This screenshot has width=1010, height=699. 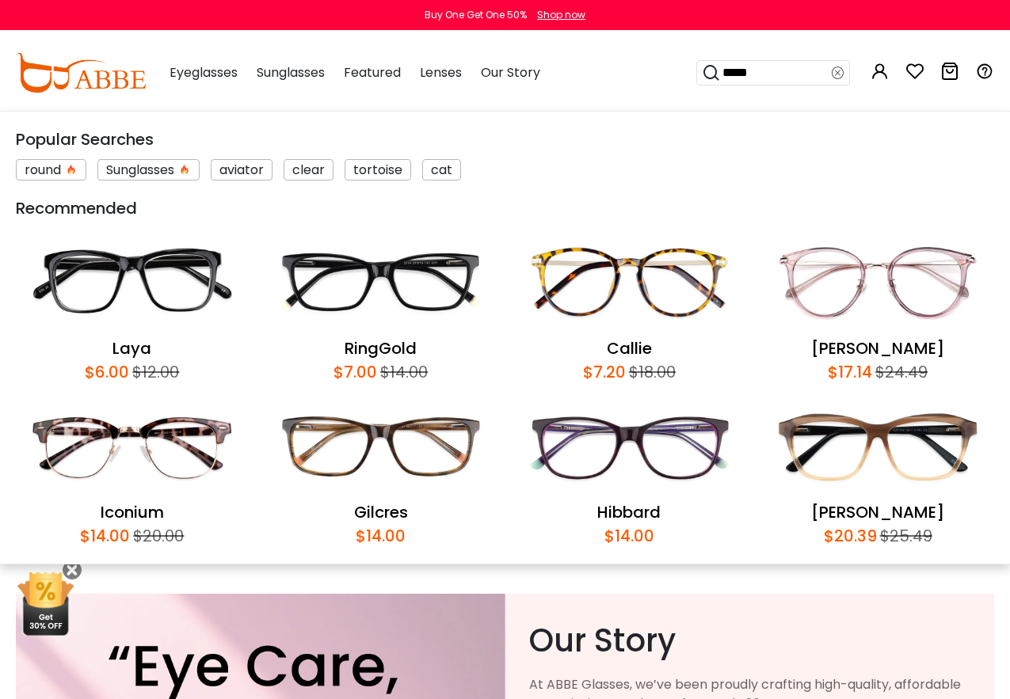 What do you see at coordinates (629, 512) in the screenshot?
I see `a: Hibbard` at bounding box center [629, 512].